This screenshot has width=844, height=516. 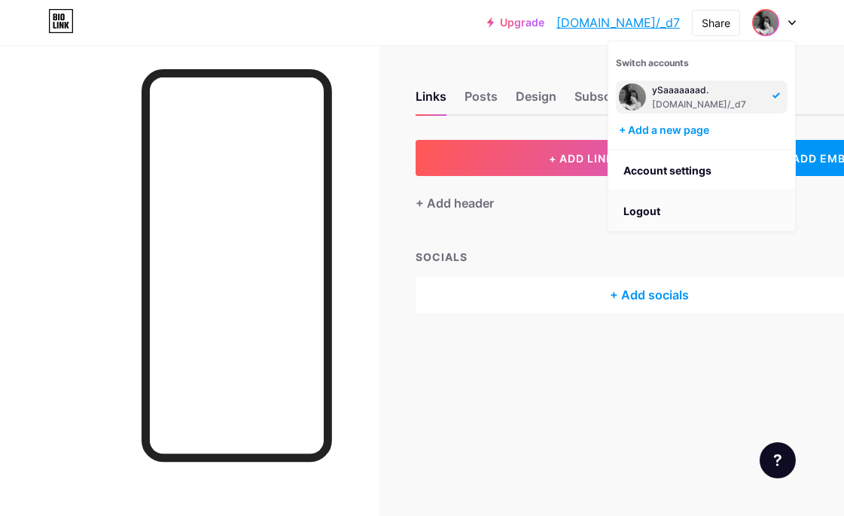 What do you see at coordinates (455, 203) in the screenshot?
I see `div: + Add header` at bounding box center [455, 203].